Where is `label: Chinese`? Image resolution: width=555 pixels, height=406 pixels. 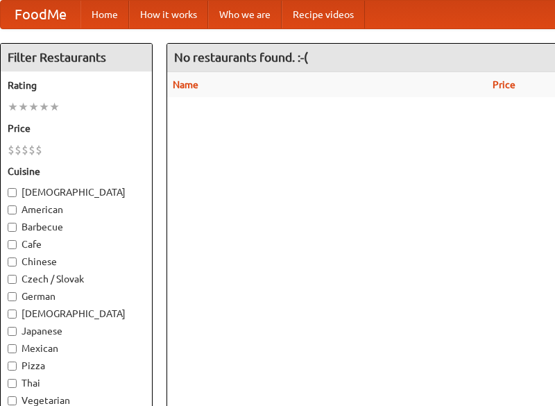 label: Chinese is located at coordinates (76, 262).